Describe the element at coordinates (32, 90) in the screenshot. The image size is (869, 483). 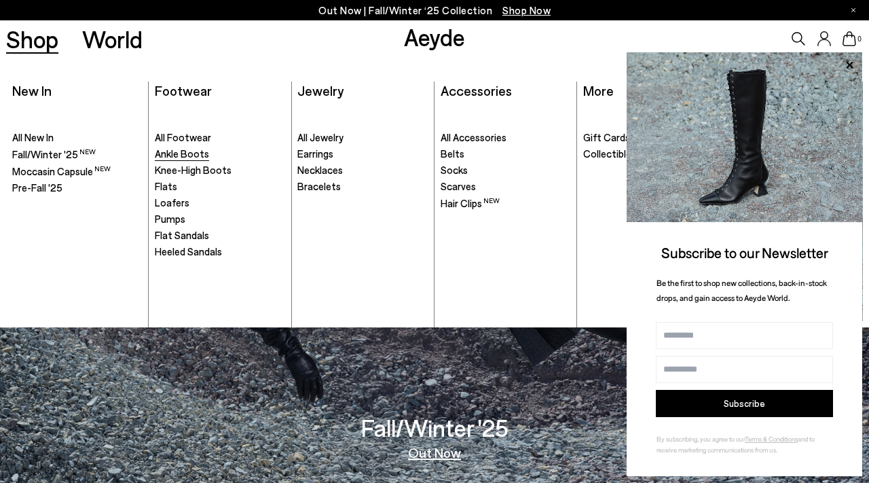
I see `a: New In` at that location.